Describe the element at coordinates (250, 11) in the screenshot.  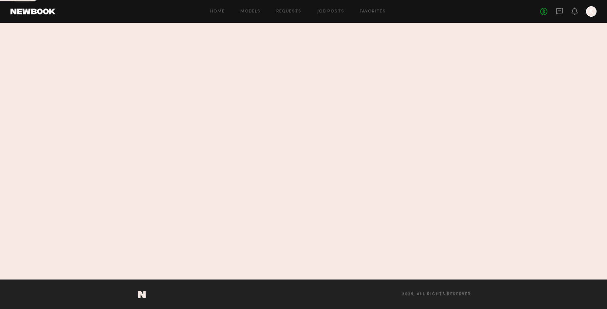
I see `a: Models` at that location.